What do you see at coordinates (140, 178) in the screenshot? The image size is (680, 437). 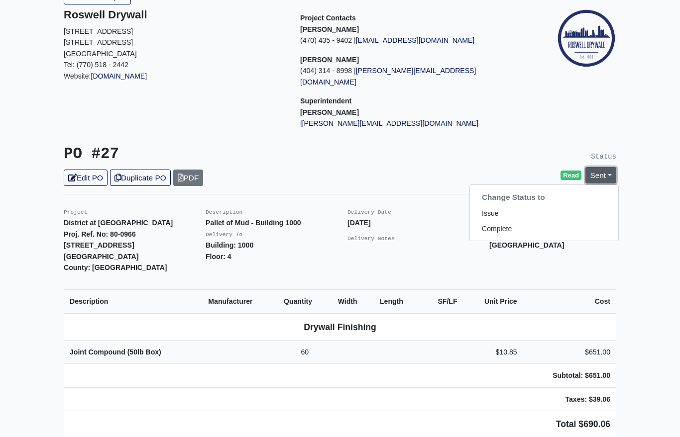 I see `a: Duplicate PO` at bounding box center [140, 178].